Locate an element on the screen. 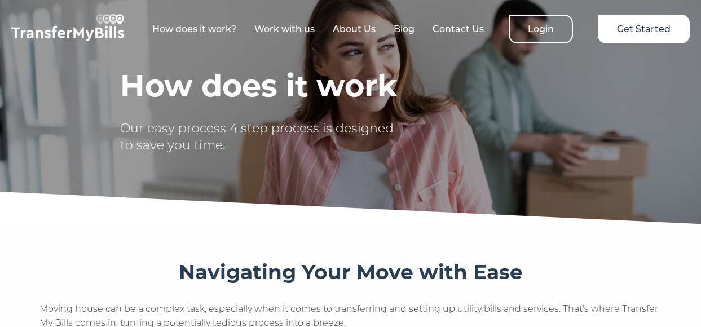  h3: Navigating Your Move with Ease is located at coordinates (351, 272).